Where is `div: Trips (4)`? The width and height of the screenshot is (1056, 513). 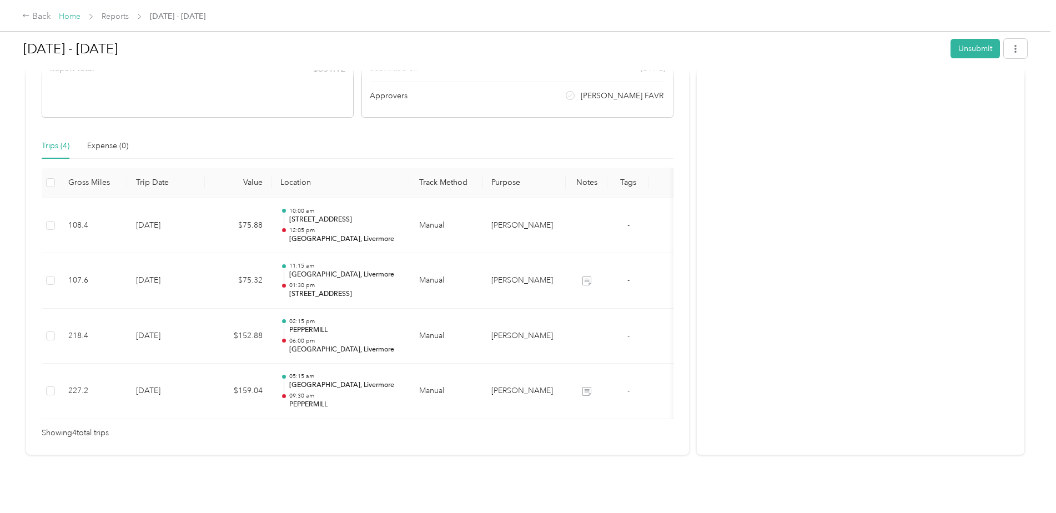
div: Trips (4) is located at coordinates (56, 146).